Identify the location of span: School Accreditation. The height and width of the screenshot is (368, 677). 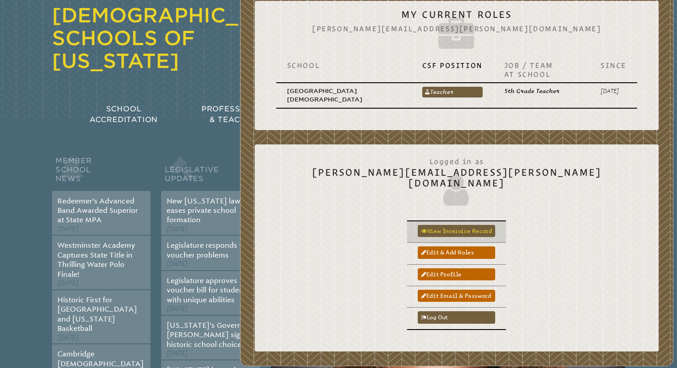
(123, 114).